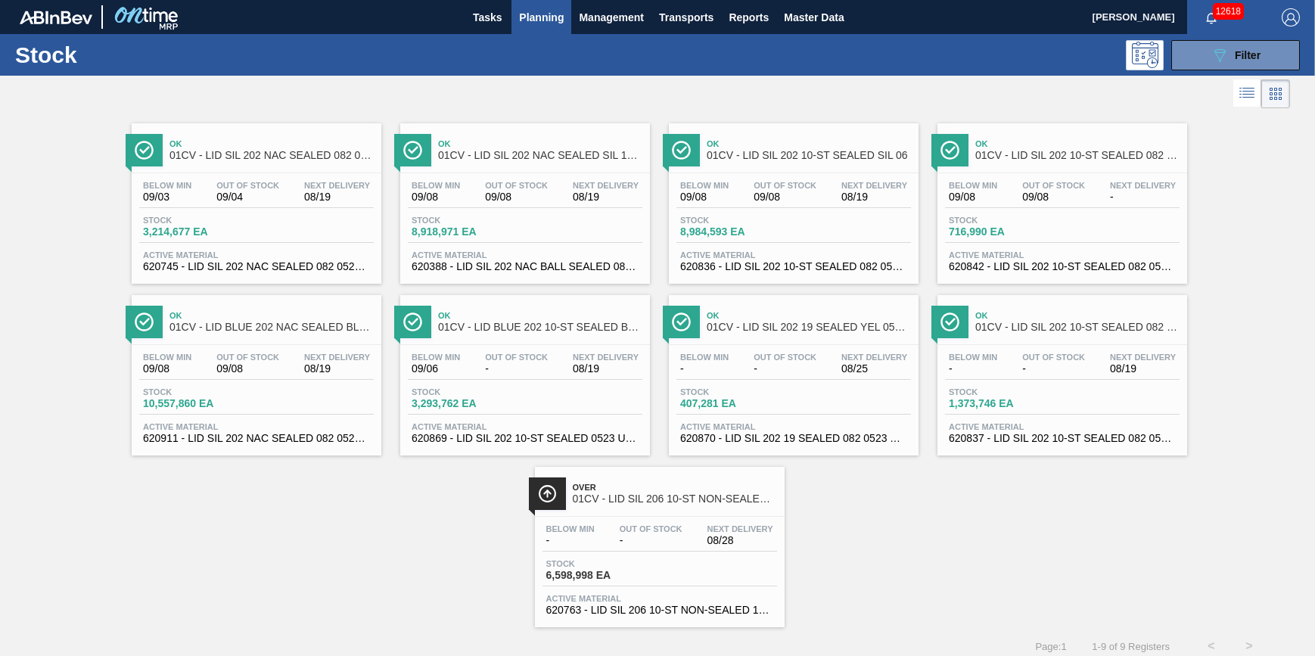  Describe the element at coordinates (675, 499) in the screenshot. I see `span: 01CV - LID SIL 206 10-ST NON-SEALED 1218 GRN 20` at that location.